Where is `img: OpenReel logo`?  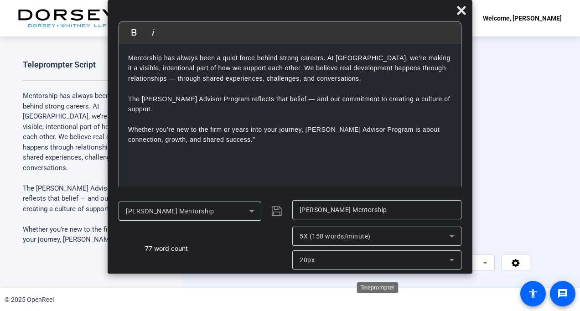
img: OpenReel logo is located at coordinates (67, 18).